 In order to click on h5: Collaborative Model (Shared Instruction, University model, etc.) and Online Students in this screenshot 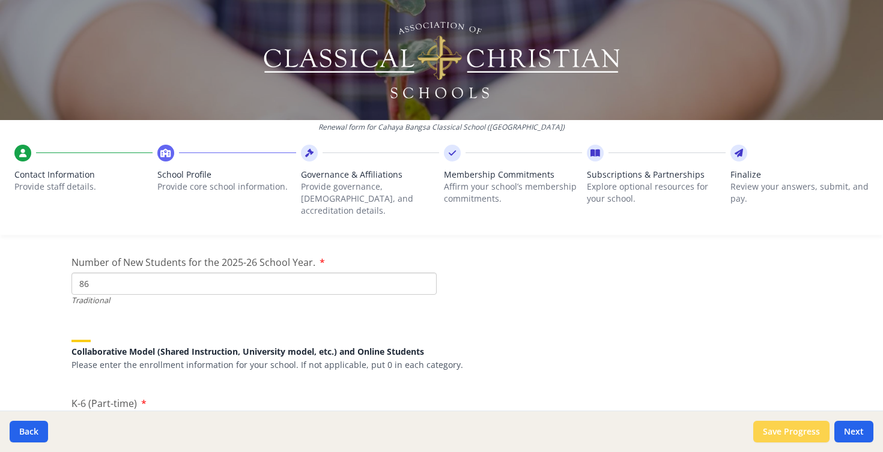, I will do `click(441, 351)`.